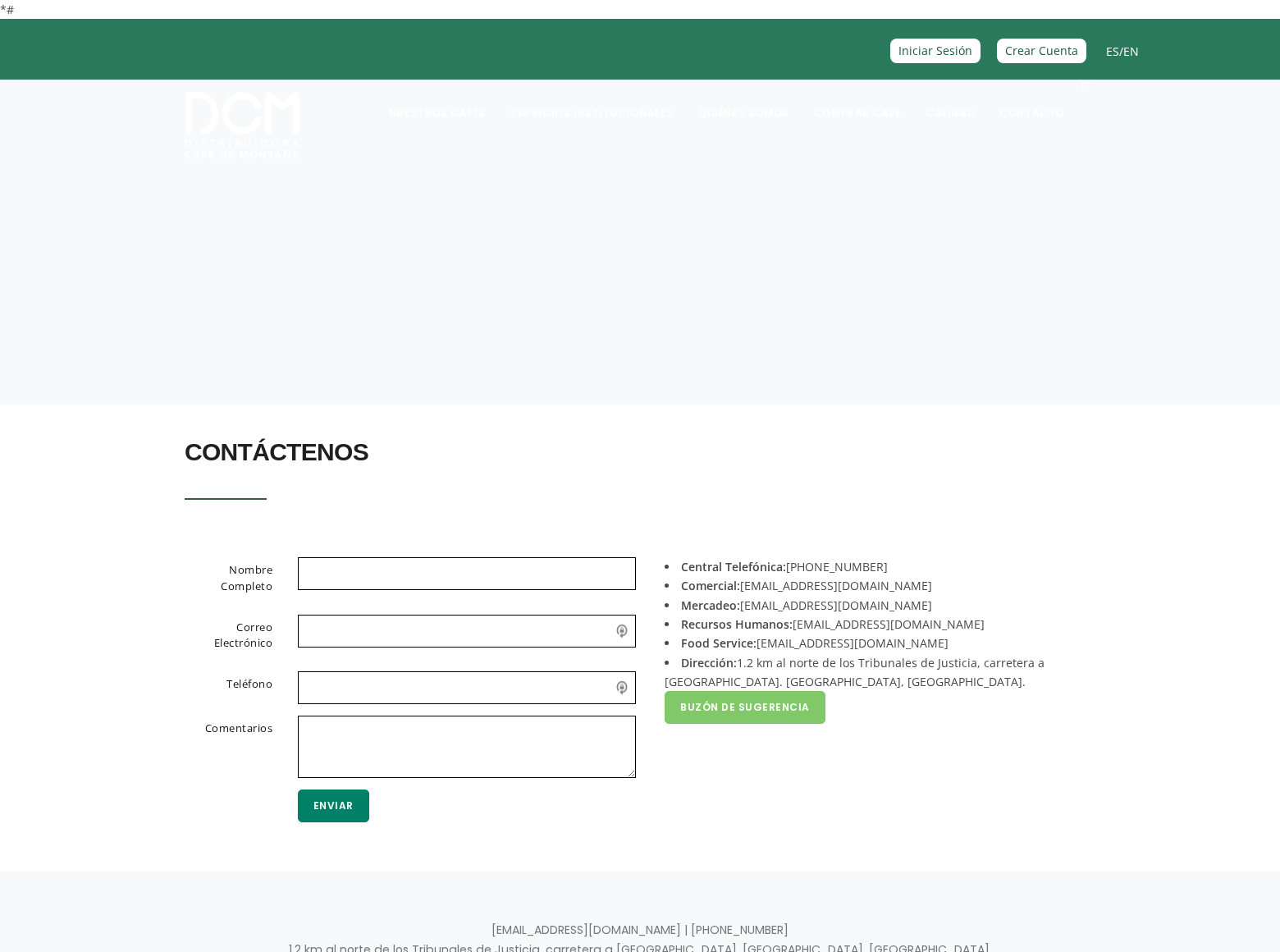  I want to click on strong: Food Service:, so click(719, 642).